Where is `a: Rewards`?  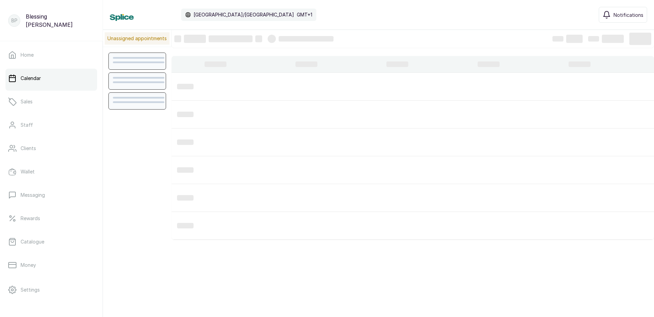
a: Rewards is located at coordinates (51, 218).